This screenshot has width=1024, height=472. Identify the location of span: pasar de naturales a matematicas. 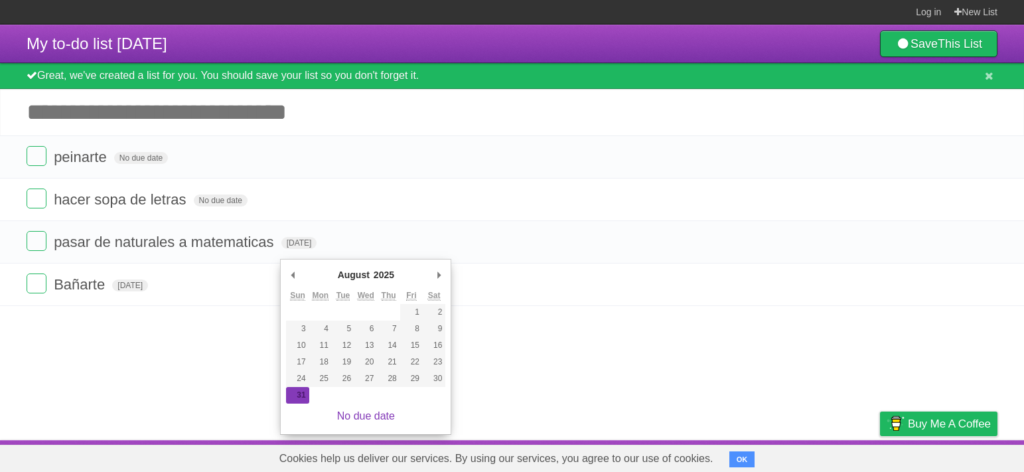
(165, 242).